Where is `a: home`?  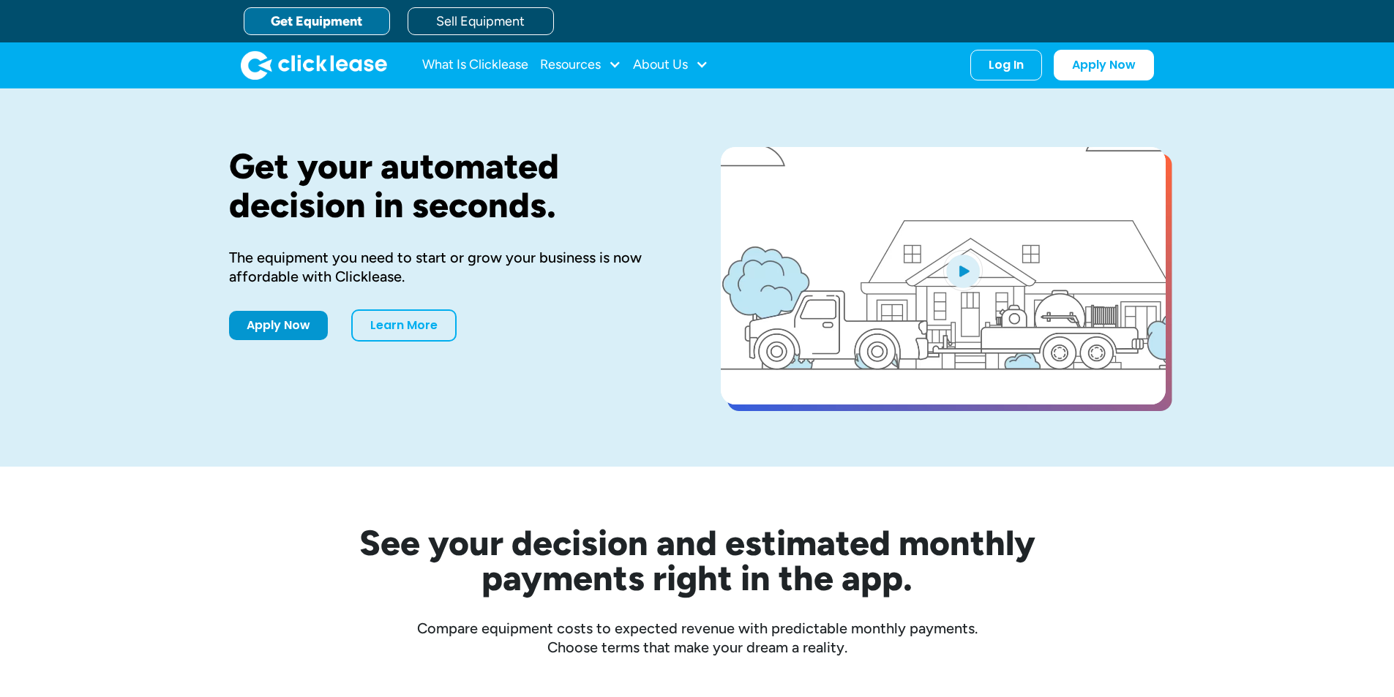
a: home is located at coordinates (314, 65).